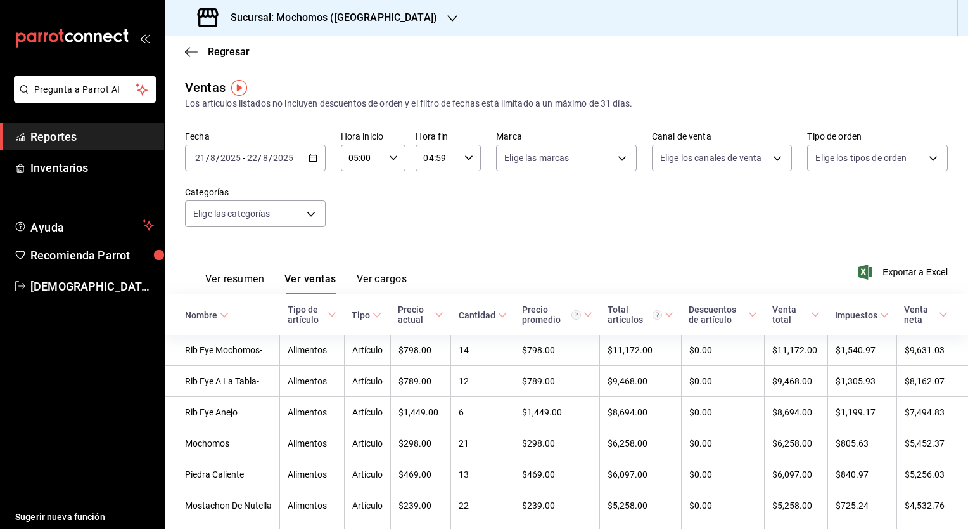  What do you see at coordinates (796, 314) in the screenshot?
I see `span: Venta total` at bounding box center [796, 314].